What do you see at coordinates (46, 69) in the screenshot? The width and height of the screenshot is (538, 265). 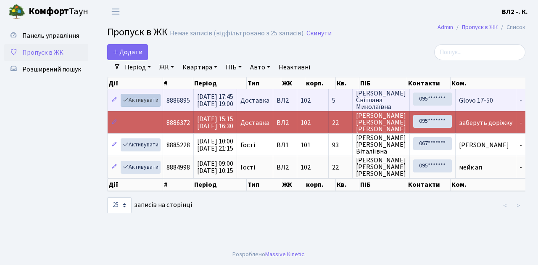 I see `a: Розширений пошук` at bounding box center [46, 69].